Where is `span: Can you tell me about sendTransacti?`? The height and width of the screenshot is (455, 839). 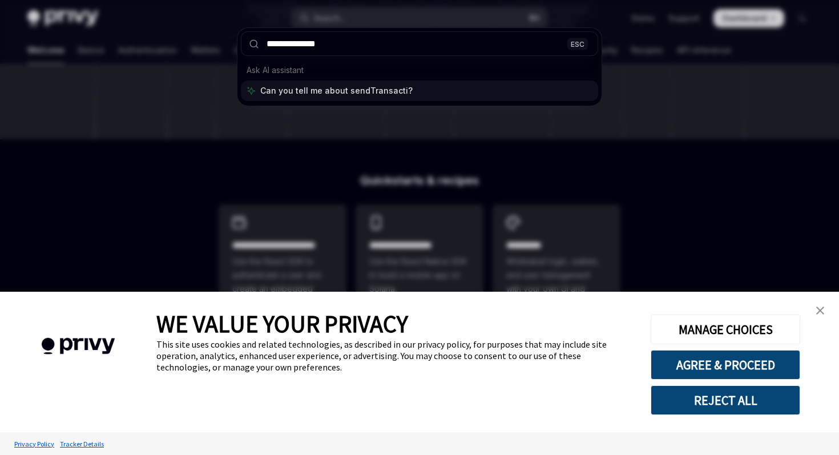 span: Can you tell me about sendTransacti? is located at coordinates (336, 91).